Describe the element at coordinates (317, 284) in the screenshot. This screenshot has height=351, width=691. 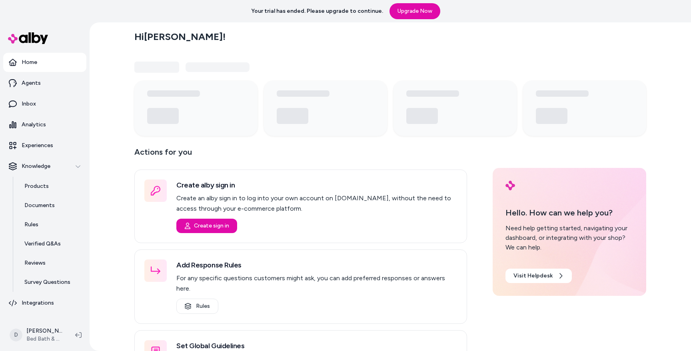
I see `p: For any specific questions customers might ask, you can add preferred responses or answers here.` at that location.